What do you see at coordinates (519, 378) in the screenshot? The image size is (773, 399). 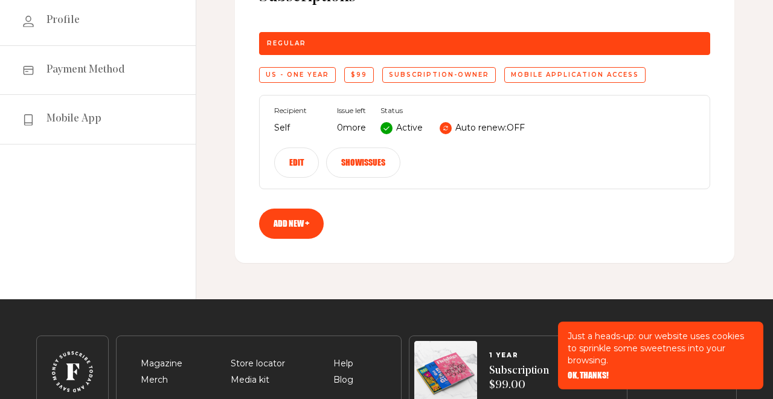 I see `span: Subscription $99.00` at bounding box center [519, 378].